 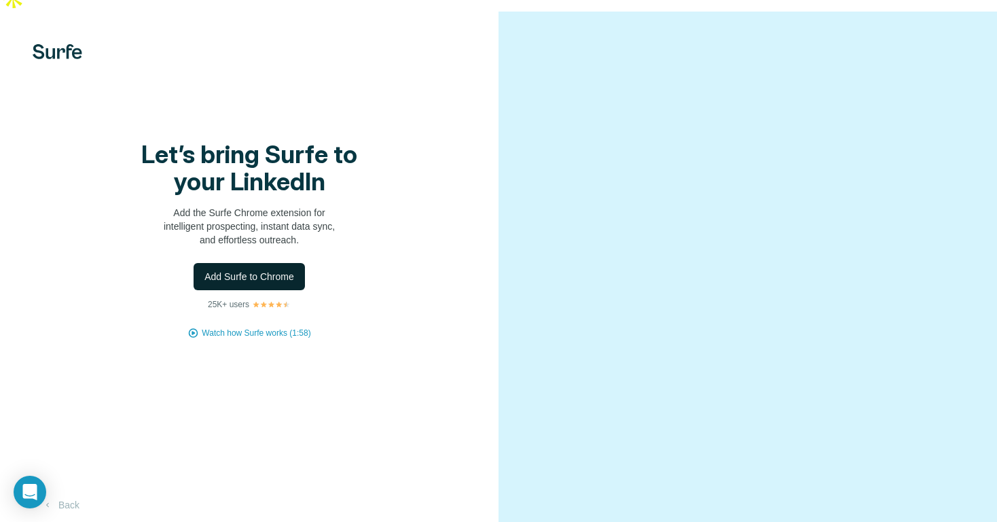 What do you see at coordinates (60, 505) in the screenshot?
I see `button: Back` at bounding box center [60, 505].